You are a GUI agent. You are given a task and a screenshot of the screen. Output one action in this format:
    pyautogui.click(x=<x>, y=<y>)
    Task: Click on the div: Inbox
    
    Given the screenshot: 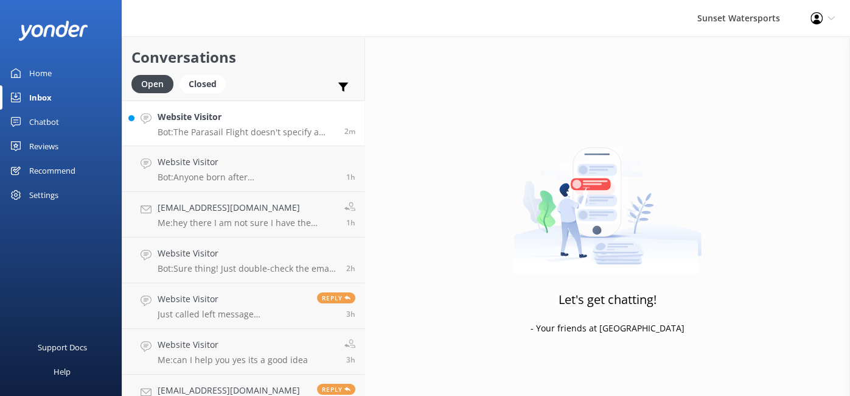 What is the action you would take?
    pyautogui.click(x=40, y=97)
    